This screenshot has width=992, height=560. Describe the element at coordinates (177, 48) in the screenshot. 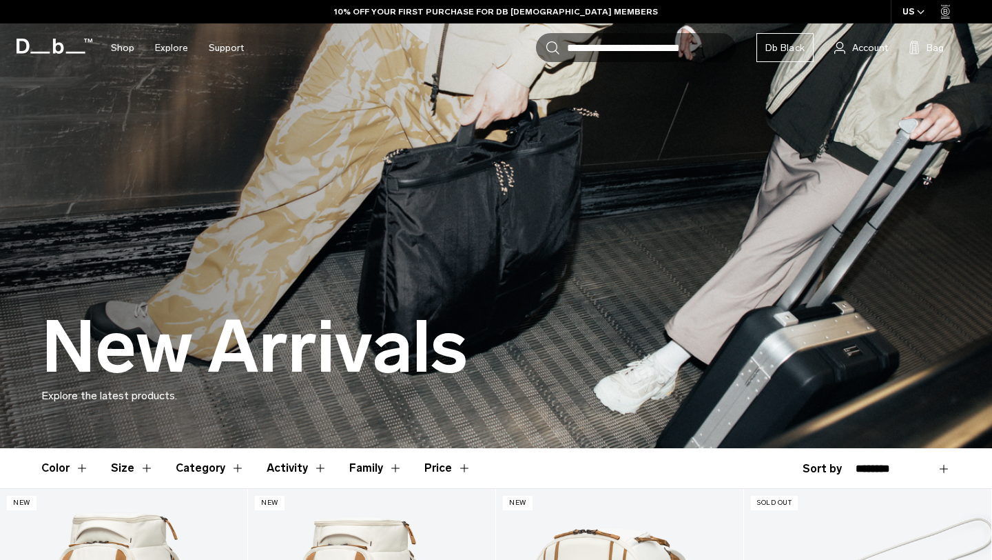

I see `nav: Main Navigation` at that location.